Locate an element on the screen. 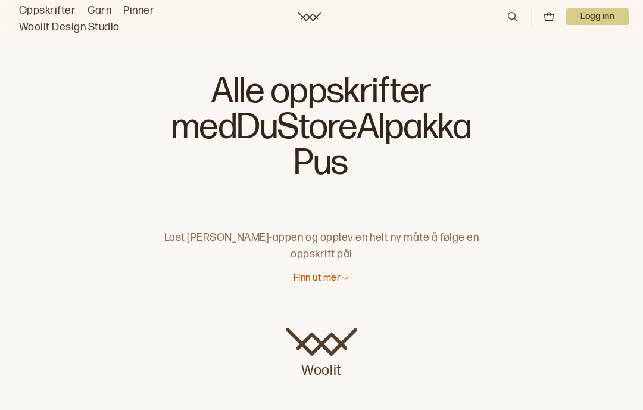 The width and height of the screenshot is (643, 410). a: Woolit Design Studio is located at coordinates (69, 27).